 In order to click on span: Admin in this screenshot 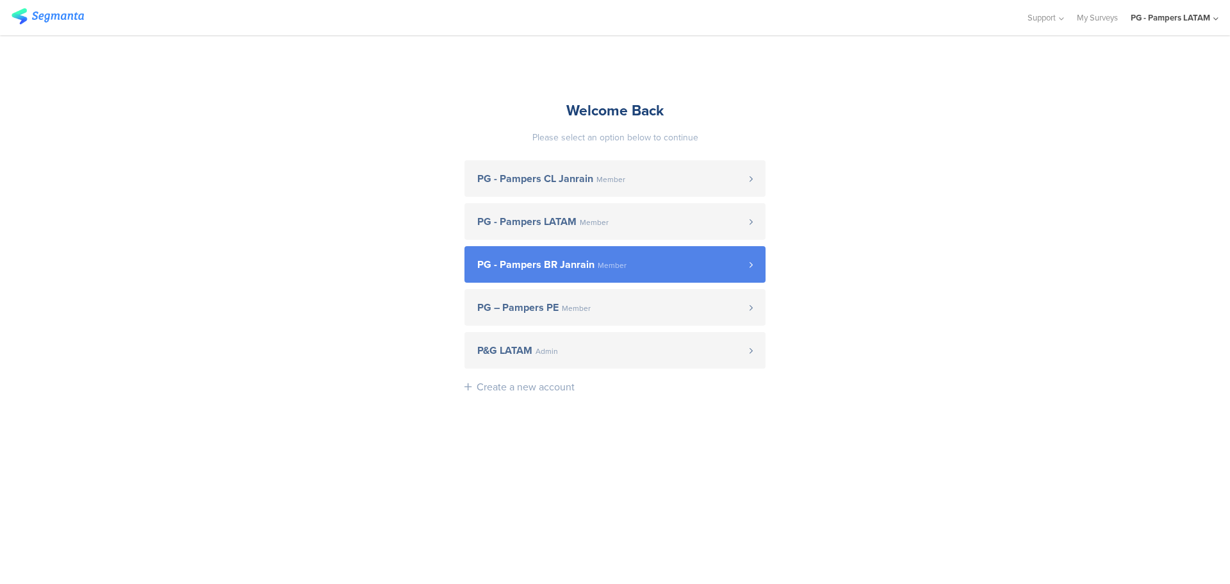, I will do `click(546, 351)`.